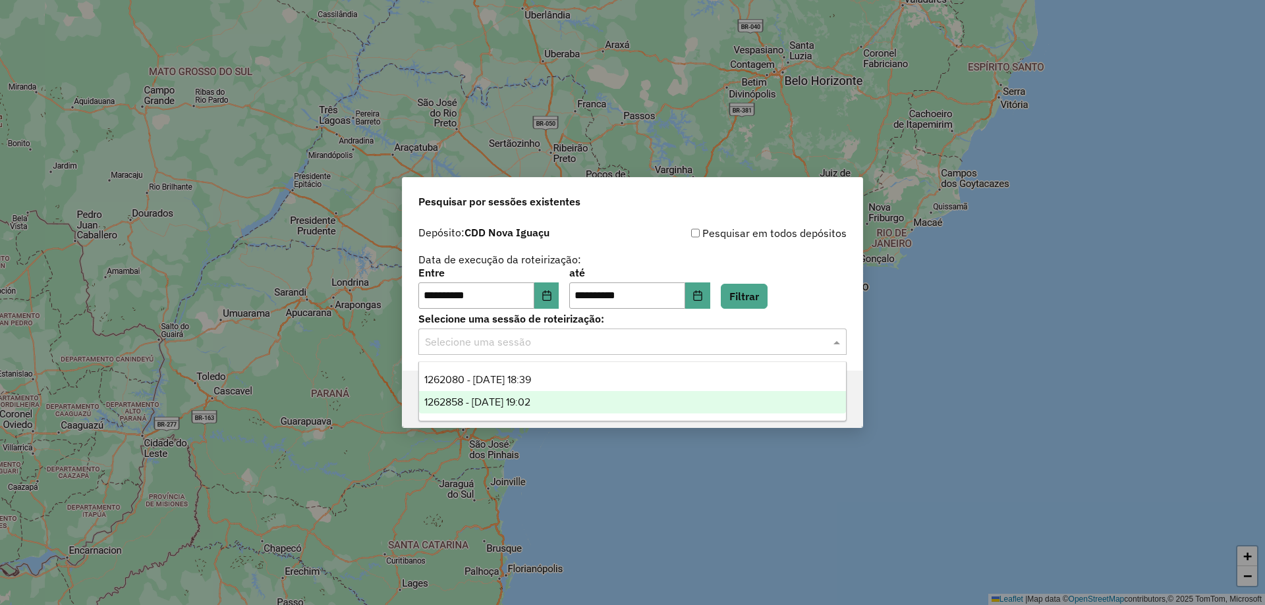  What do you see at coordinates (499, 260) in the screenshot?
I see `label: Data de execução da roteirização:` at bounding box center [499, 260].